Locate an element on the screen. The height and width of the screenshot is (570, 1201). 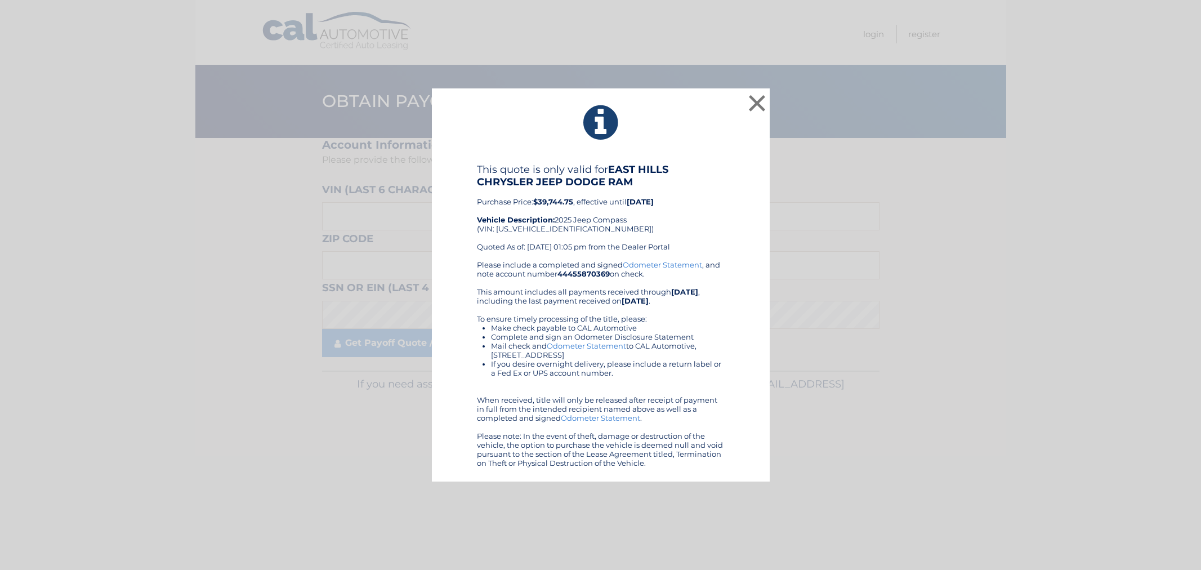
li: Complete and sign an Odometer Disclosure Statement is located at coordinates (608, 337).